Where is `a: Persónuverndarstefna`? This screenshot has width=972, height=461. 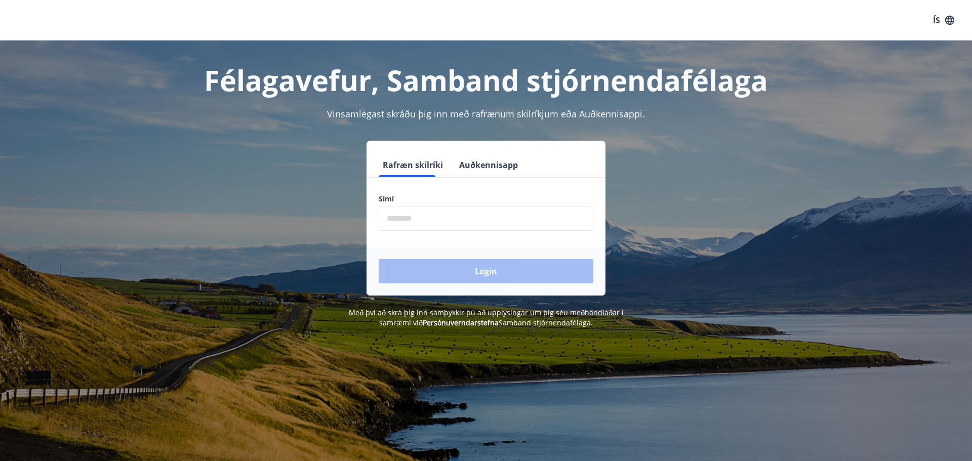 a: Persónuverndarstefna is located at coordinates (461, 322).